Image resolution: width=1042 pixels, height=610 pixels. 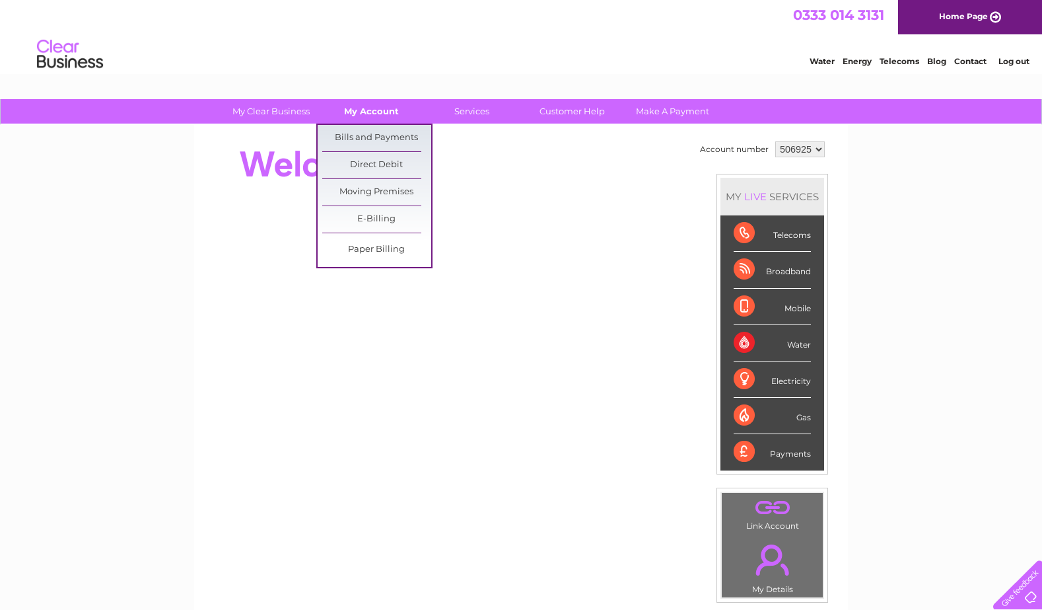 I want to click on div: Water, so click(x=772, y=343).